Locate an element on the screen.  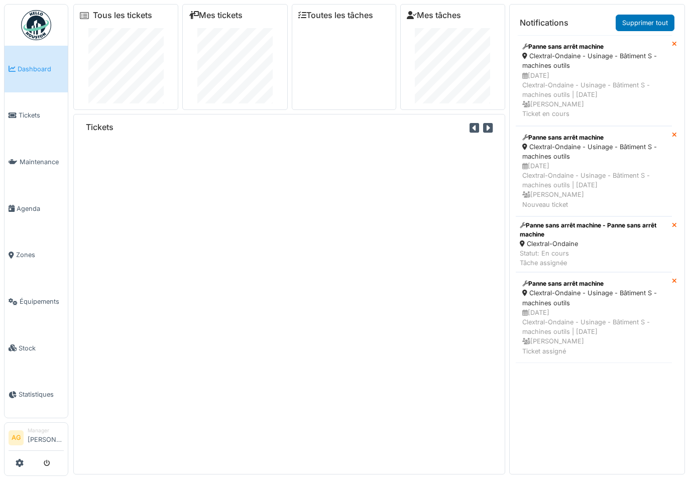
a: Tickets is located at coordinates (36, 115).